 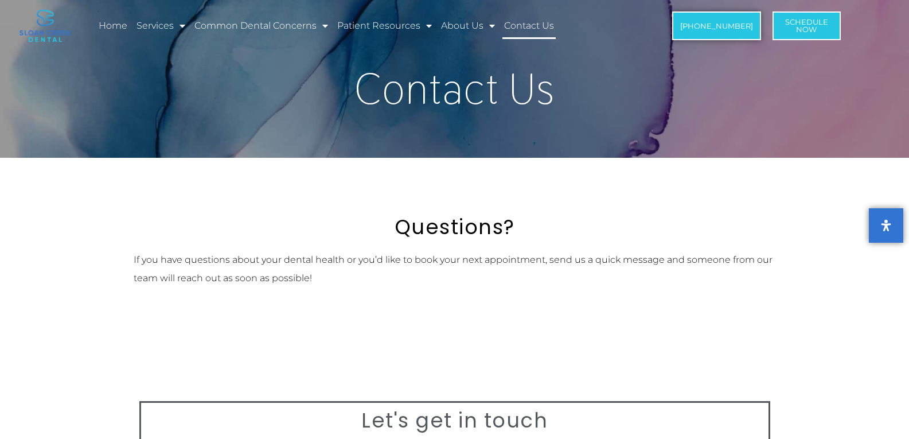 What do you see at coordinates (261, 26) in the screenshot?
I see `a: Common Dental Concerns` at bounding box center [261, 26].